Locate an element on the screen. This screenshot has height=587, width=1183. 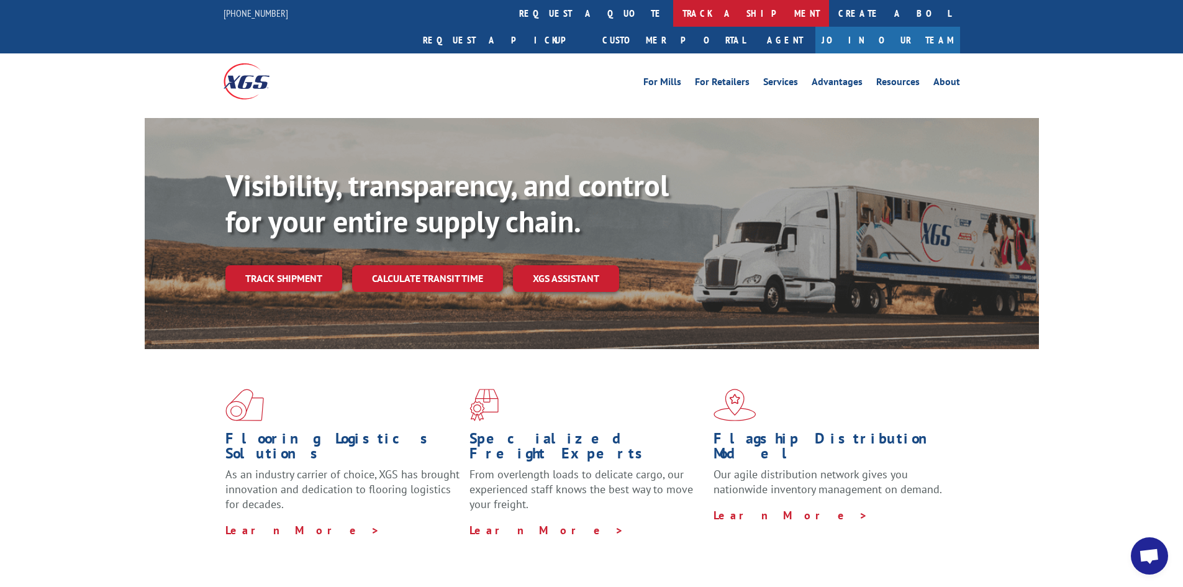
p: From overlength loads to delicate cargo, our experienced staff knows the best way to move your fr... is located at coordinates (587, 494).